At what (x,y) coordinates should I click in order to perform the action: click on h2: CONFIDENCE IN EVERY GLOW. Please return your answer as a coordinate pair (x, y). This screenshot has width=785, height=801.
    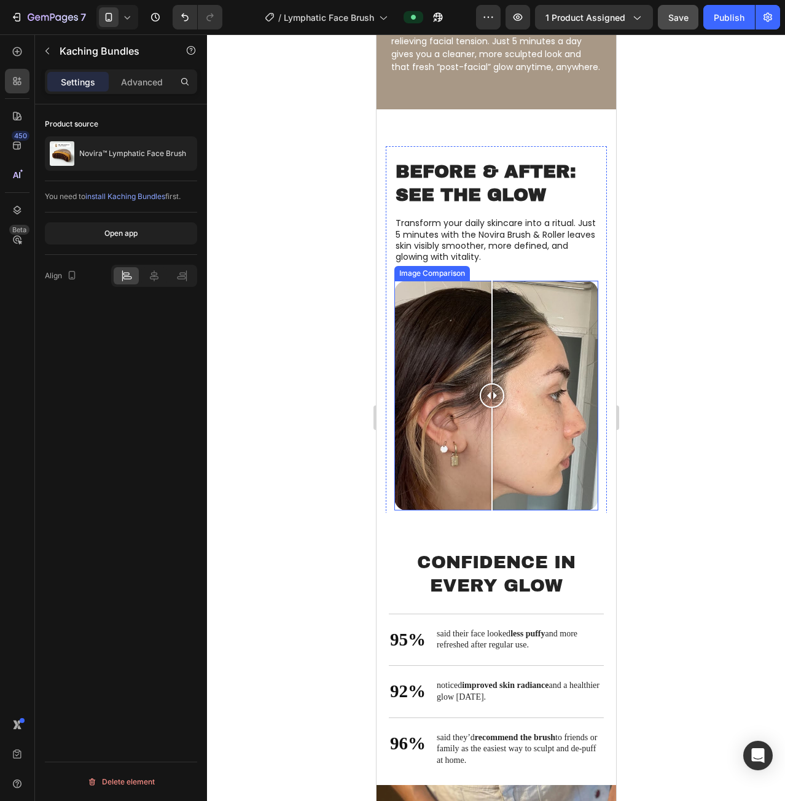
    Looking at the image, I should click on (120, 539).